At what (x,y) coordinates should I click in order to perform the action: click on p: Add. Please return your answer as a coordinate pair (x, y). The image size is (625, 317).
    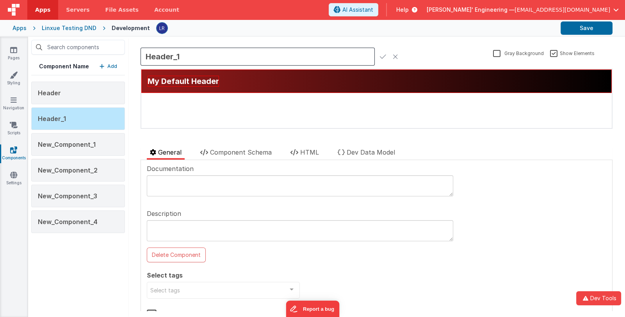
    Looking at the image, I should click on (112, 66).